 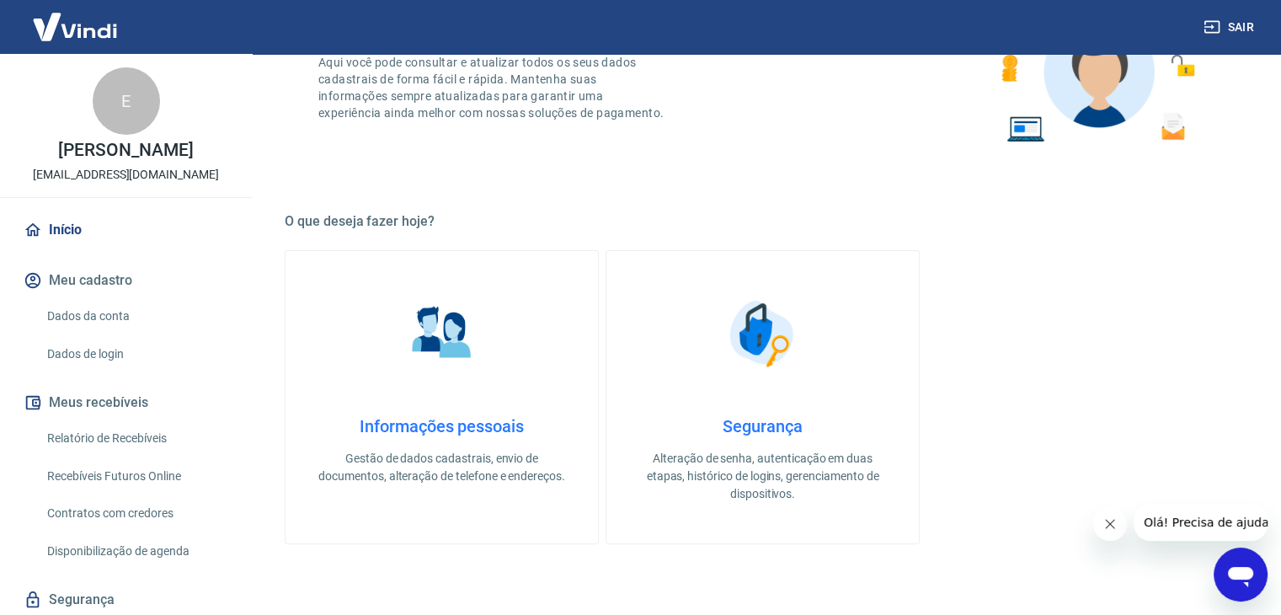 What do you see at coordinates (76, 19) in the screenshot?
I see `span: Olá! Precisa de ajuda?` at bounding box center [76, 19].